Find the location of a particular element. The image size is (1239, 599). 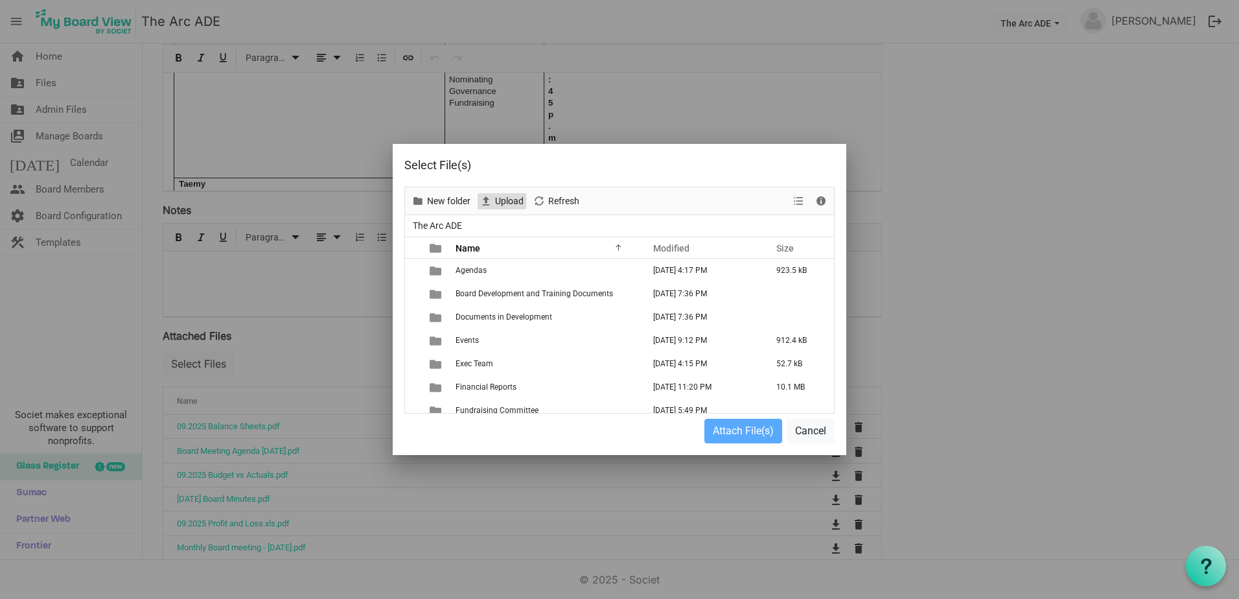

span: Name is located at coordinates (468, 248).